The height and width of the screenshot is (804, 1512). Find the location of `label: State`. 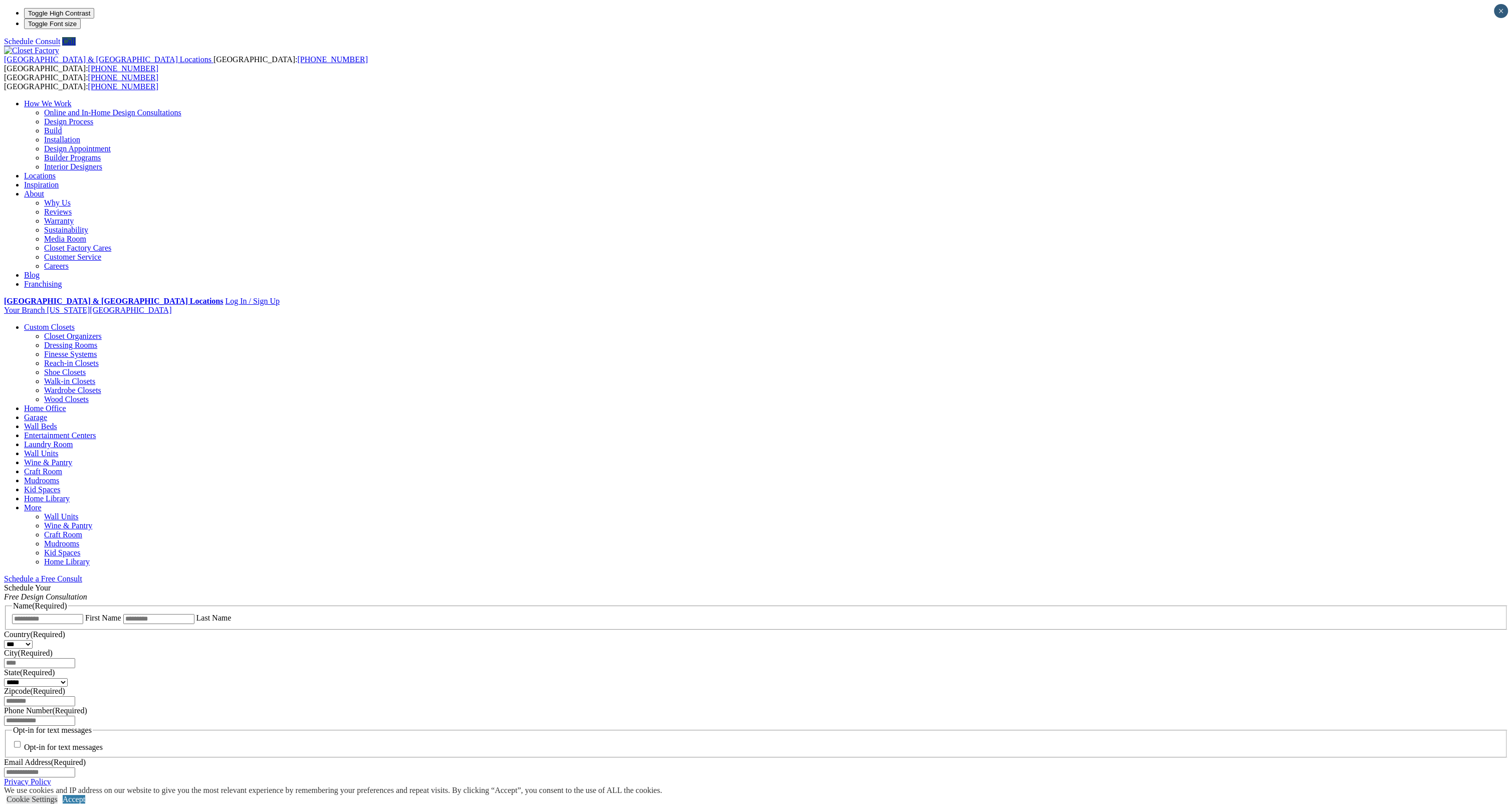

label: State is located at coordinates (29, 672).